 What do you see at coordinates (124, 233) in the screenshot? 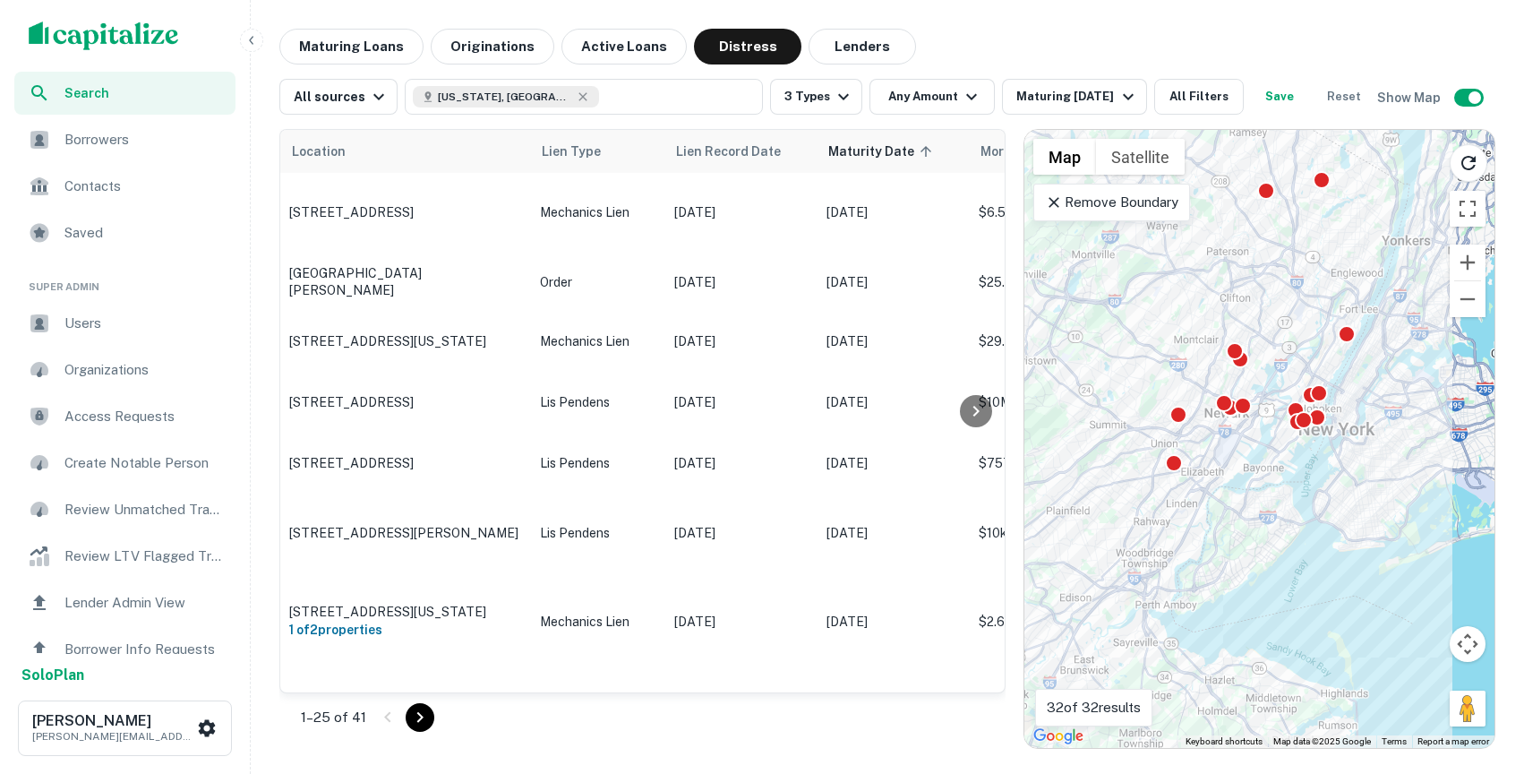
I see `div: Saved` at bounding box center [124, 233].